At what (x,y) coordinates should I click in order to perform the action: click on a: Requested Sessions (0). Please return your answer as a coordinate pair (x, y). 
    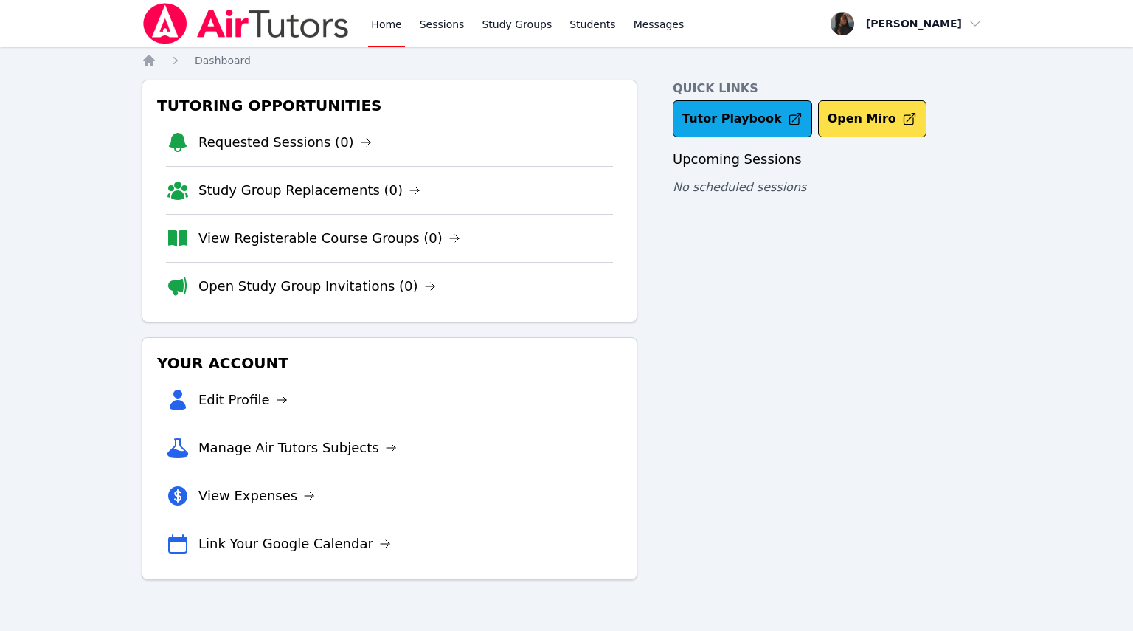
    Looking at the image, I should click on (285, 142).